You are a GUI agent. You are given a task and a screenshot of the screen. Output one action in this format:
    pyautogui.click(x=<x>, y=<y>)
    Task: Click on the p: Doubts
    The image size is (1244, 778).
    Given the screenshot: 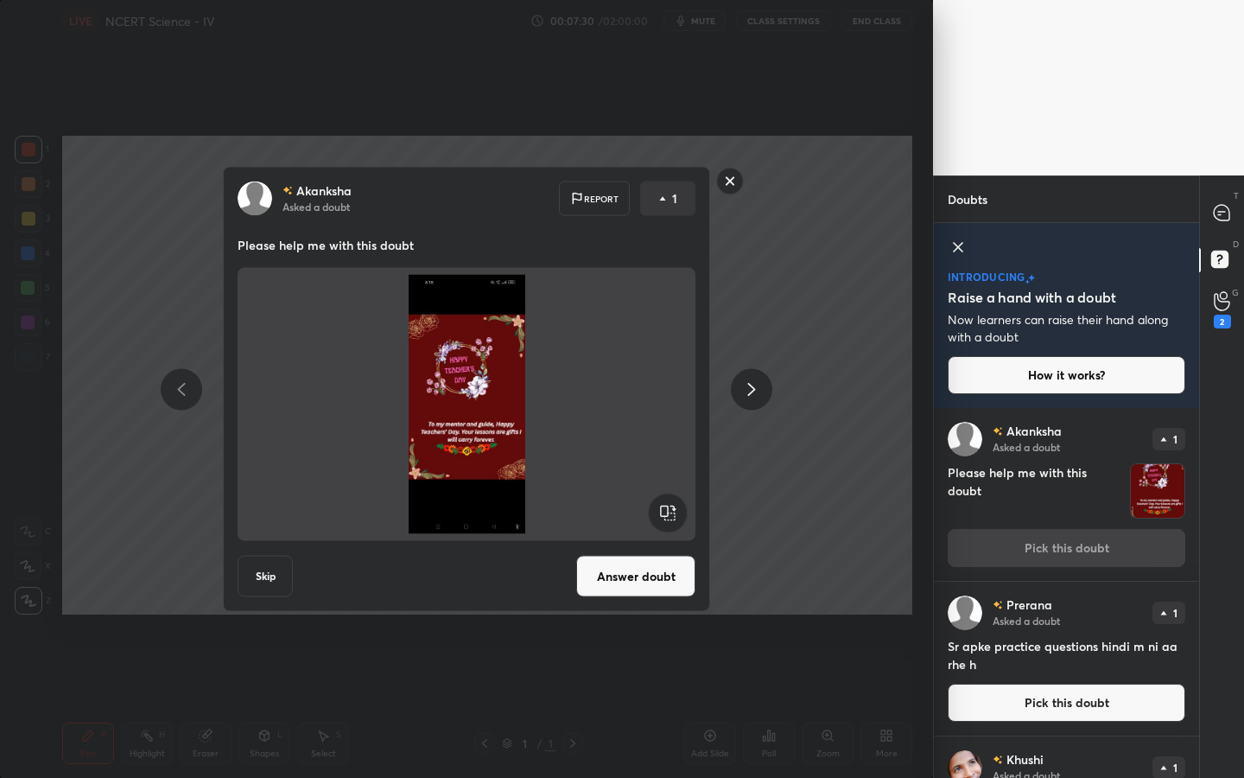 What is the action you would take?
    pyautogui.click(x=968, y=199)
    